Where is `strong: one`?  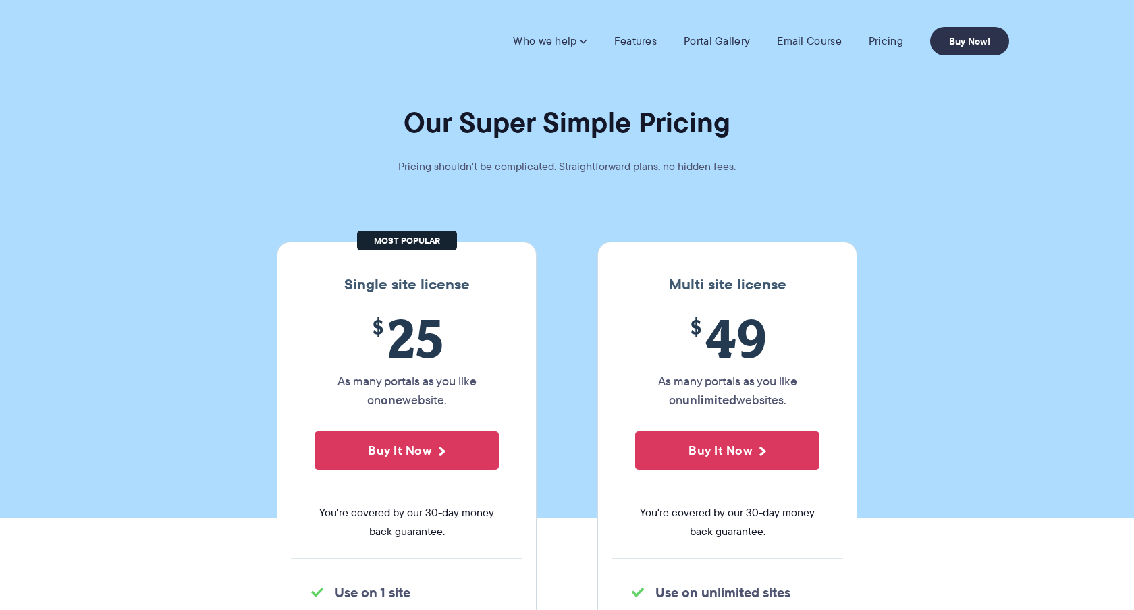 strong: one is located at coordinates (392, 400).